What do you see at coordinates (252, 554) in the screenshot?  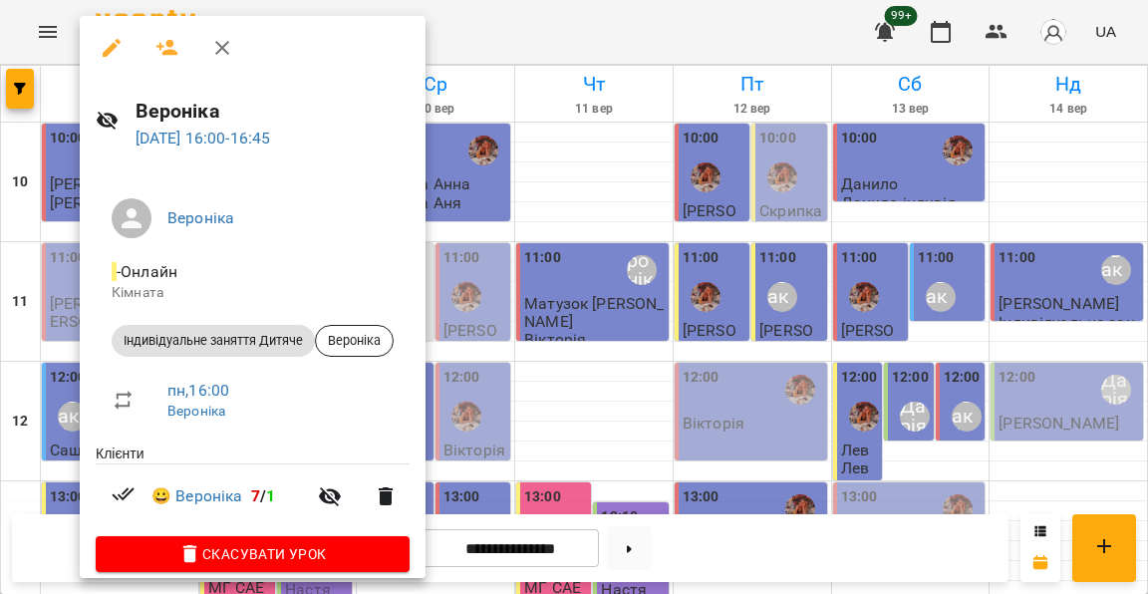 I see `button: Скасувати Урок` at bounding box center [252, 554].